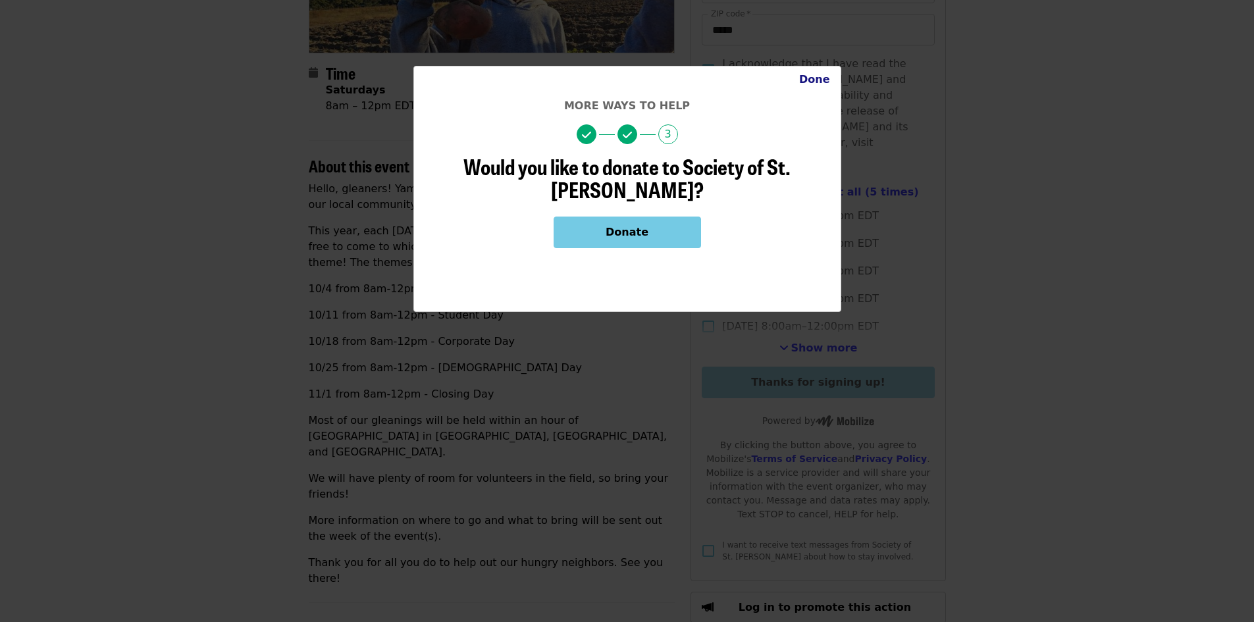 This screenshot has width=1254, height=622. What do you see at coordinates (627, 232) in the screenshot?
I see `a: Donate` at bounding box center [627, 232].